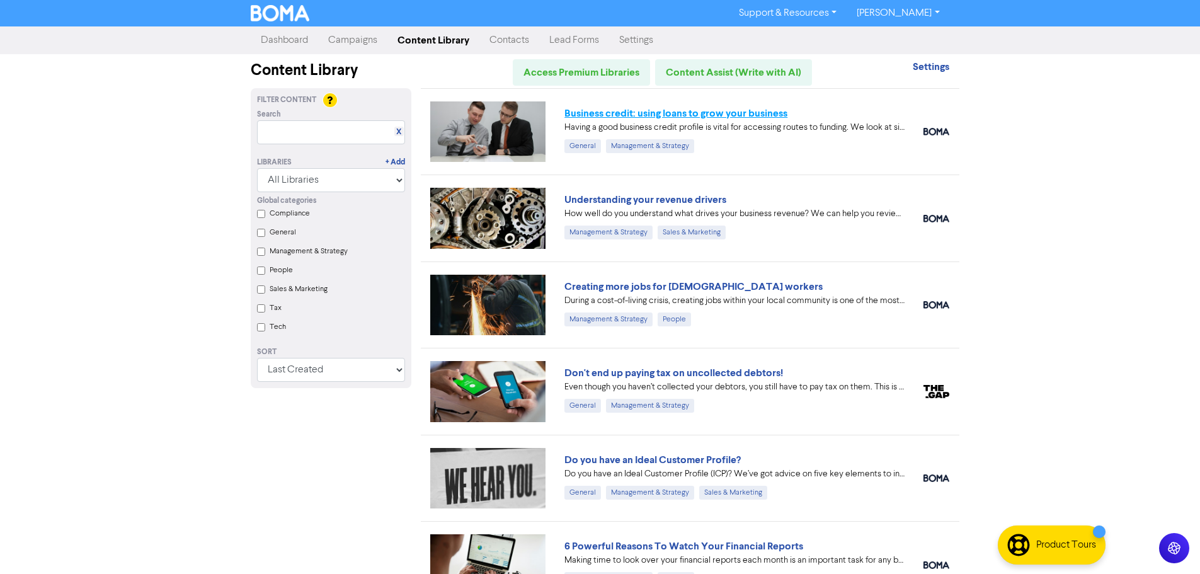 This screenshot has height=574, width=1200. I want to click on a: + Add, so click(395, 163).